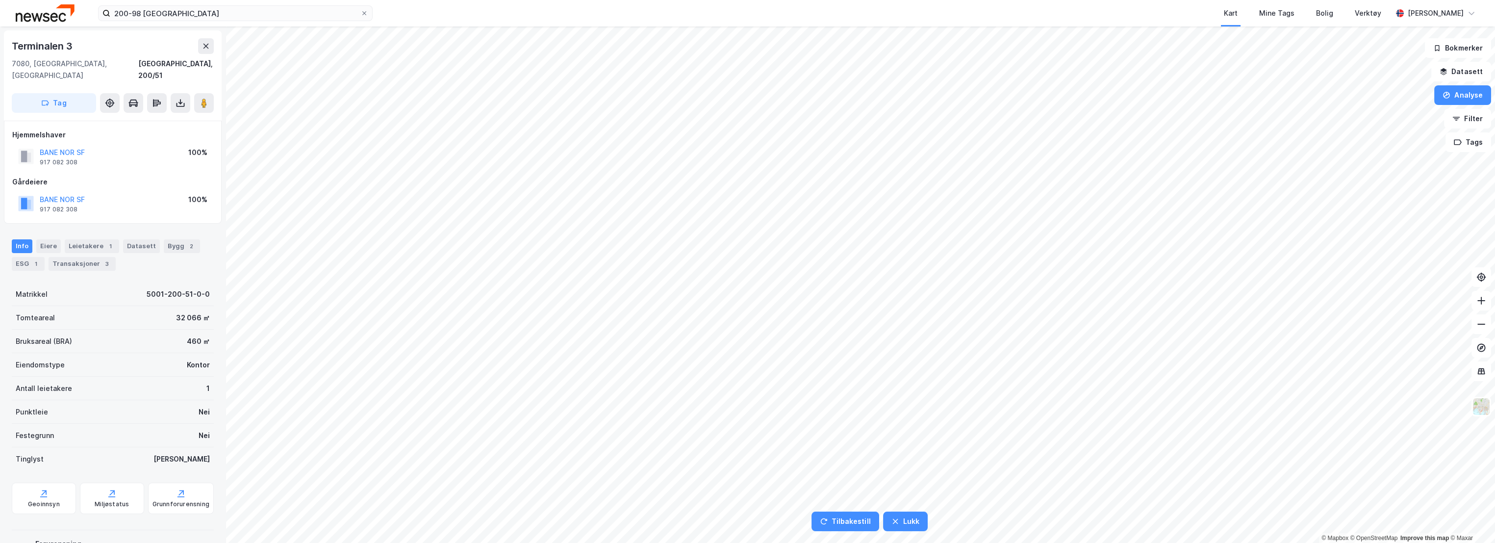 This screenshot has height=543, width=1495. What do you see at coordinates (1231, 13) in the screenshot?
I see `div: Kart` at bounding box center [1231, 13].